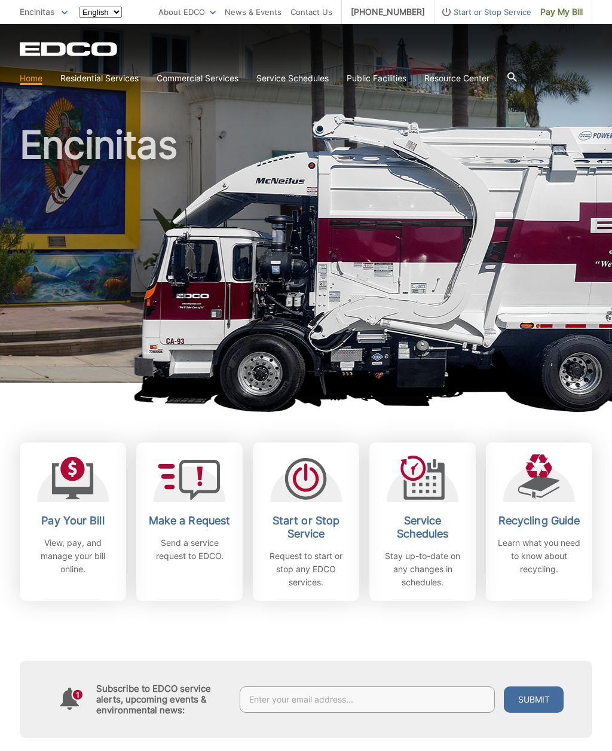  I want to click on a: Contact Us, so click(311, 12).